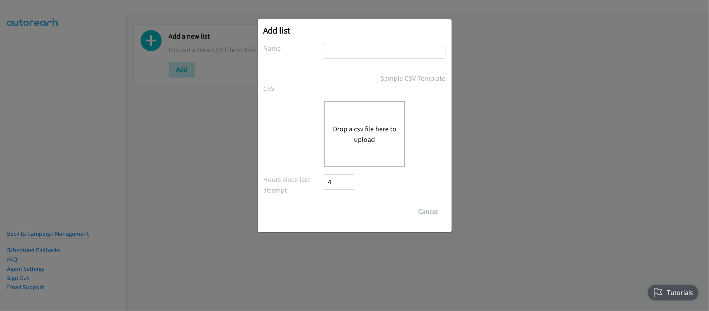  Describe the element at coordinates (413, 78) in the screenshot. I see `a: Sample CSV Template` at that location.